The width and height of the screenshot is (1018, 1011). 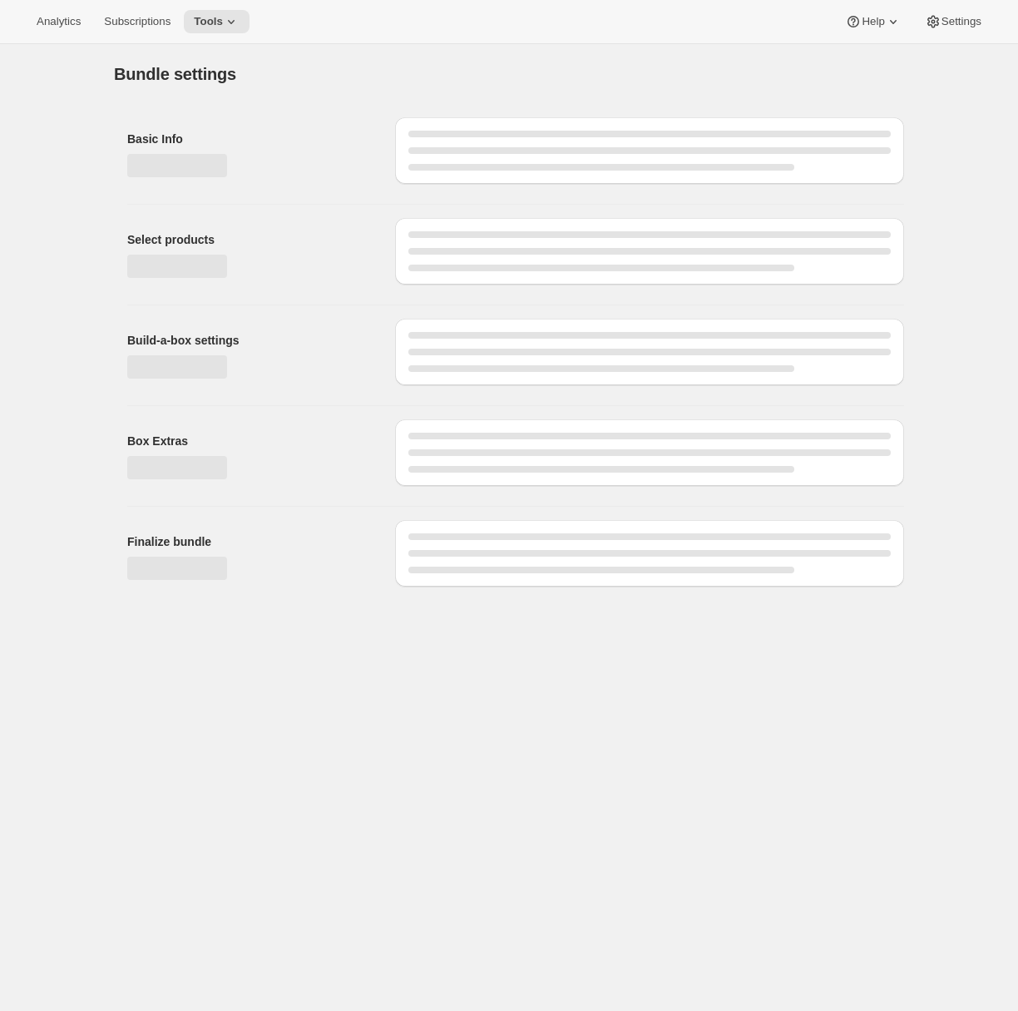 What do you see at coordinates (873, 22) in the screenshot?
I see `button: Help` at bounding box center [873, 22].